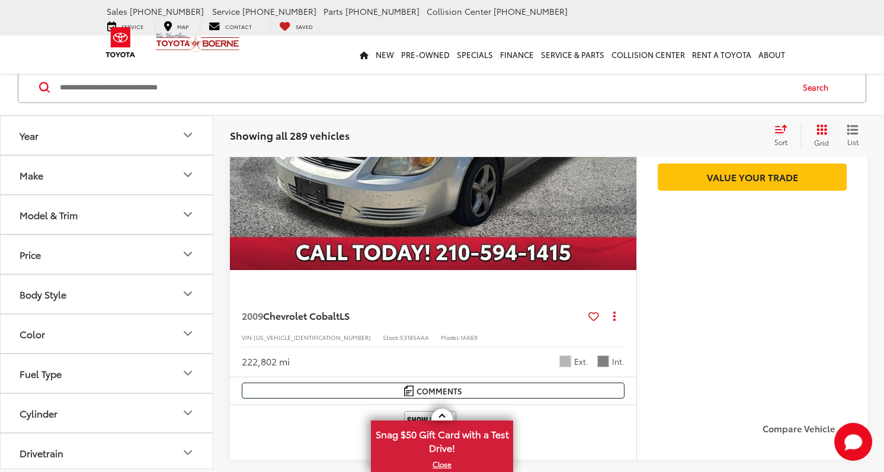  What do you see at coordinates (107, 334) in the screenshot?
I see `button: ColorColor` at bounding box center [107, 334].